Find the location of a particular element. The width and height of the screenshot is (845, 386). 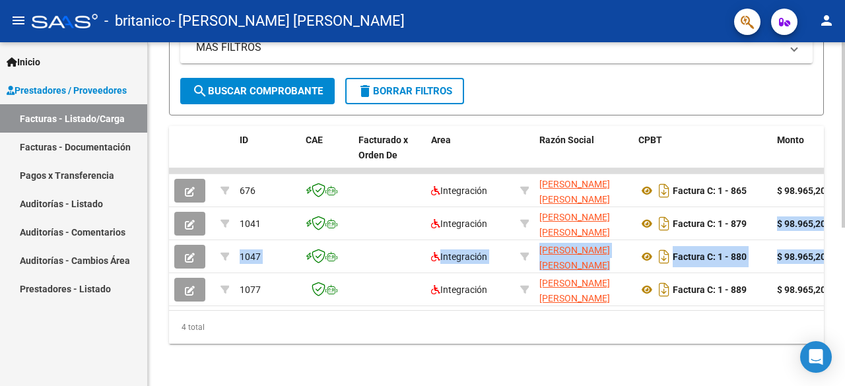

mat-icon: search is located at coordinates (200, 91).